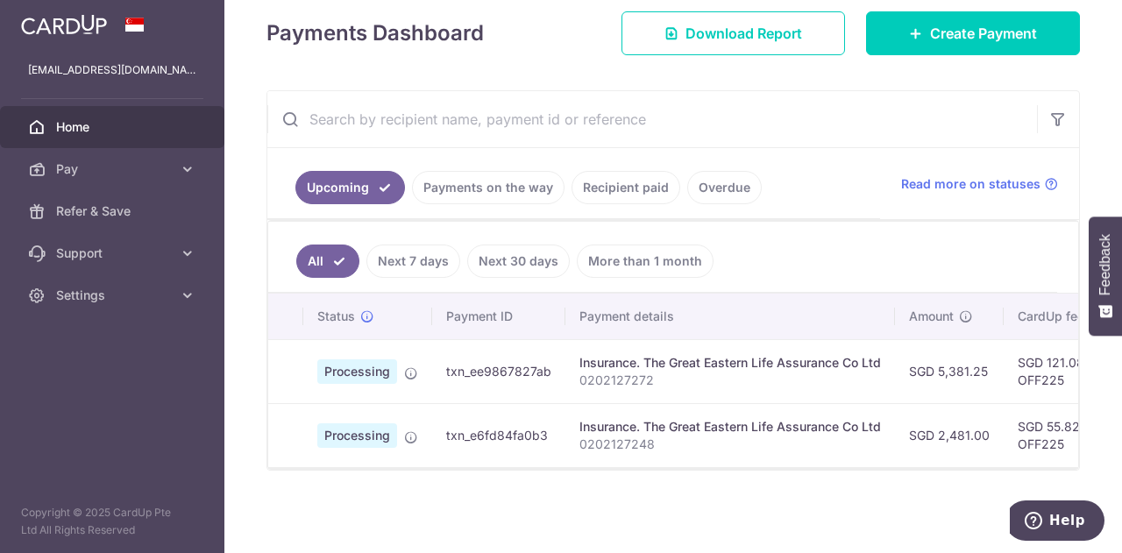 This screenshot has height=553, width=1122. I want to click on img: CardUp, so click(64, 25).